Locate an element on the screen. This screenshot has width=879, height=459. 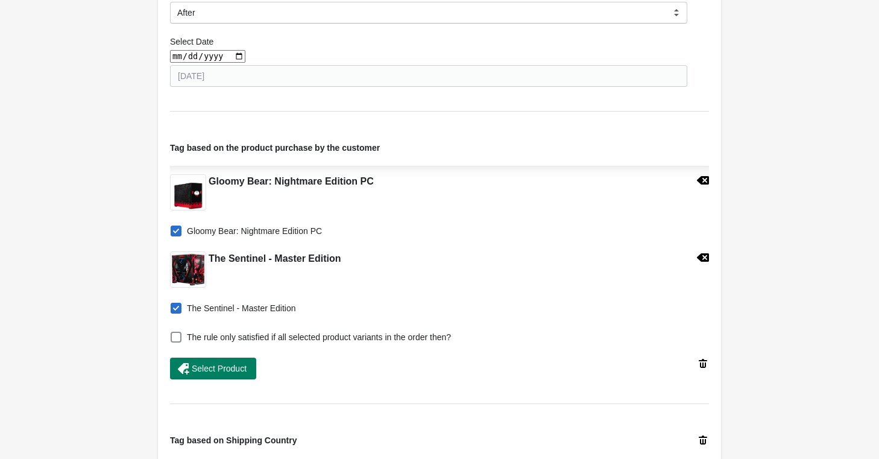
h2: The Sentinel - Master Edition is located at coordinates (275, 259).